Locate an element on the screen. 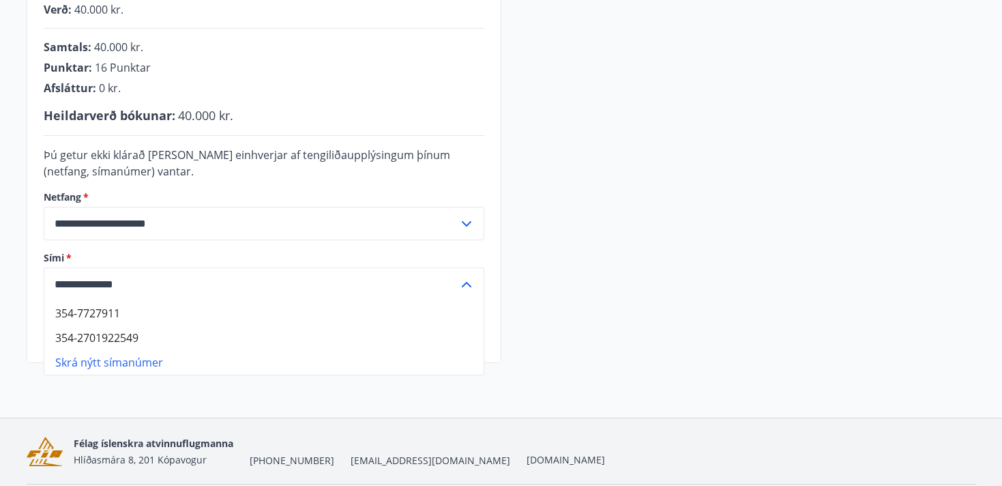 Image resolution: width=1002 pixels, height=486 pixels. span: 0 kr. is located at coordinates (110, 88).